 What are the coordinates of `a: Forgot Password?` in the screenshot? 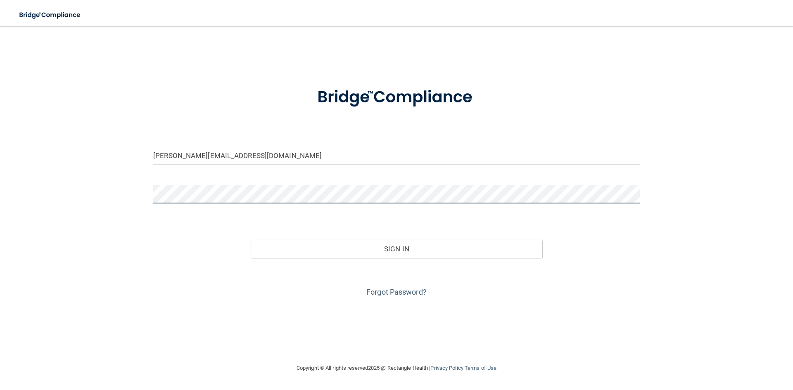 It's located at (396, 292).